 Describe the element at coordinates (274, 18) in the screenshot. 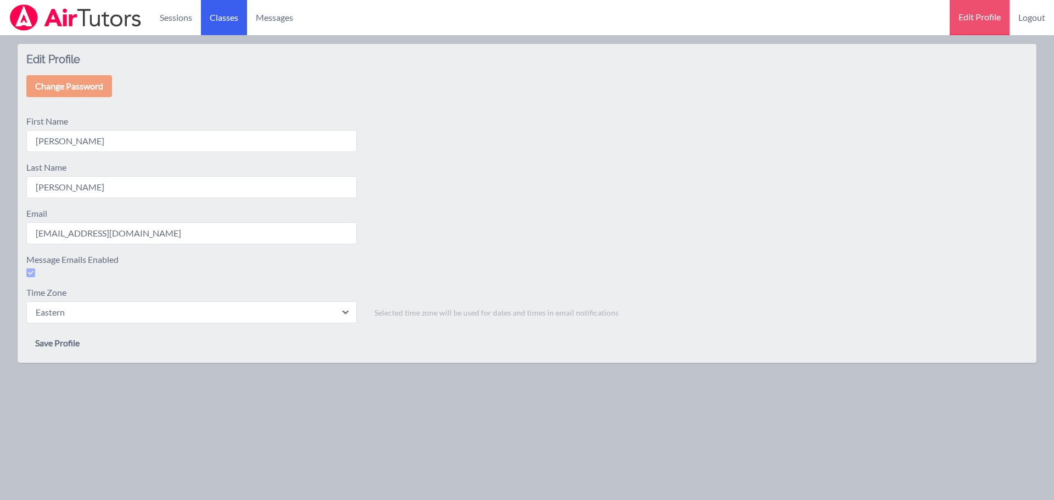

I see `span: Messages` at that location.